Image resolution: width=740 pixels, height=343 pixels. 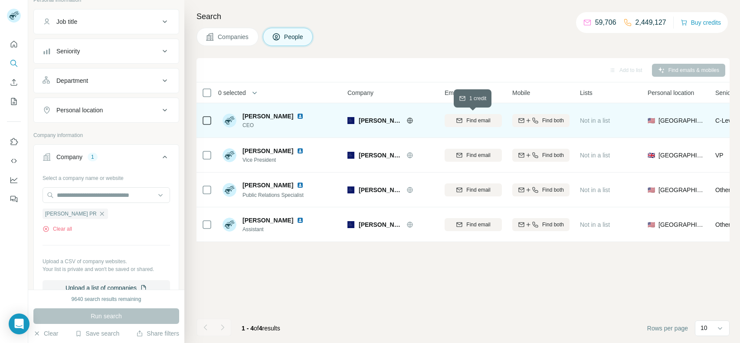 I want to click on button: Feedback, so click(x=14, y=199).